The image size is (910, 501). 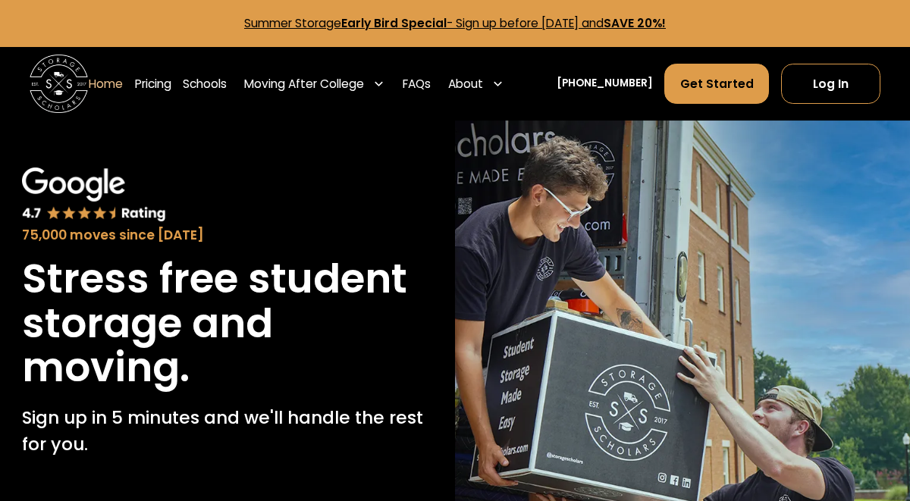 What do you see at coordinates (635, 23) in the screenshot?
I see `strong: SAVE 20%!` at bounding box center [635, 23].